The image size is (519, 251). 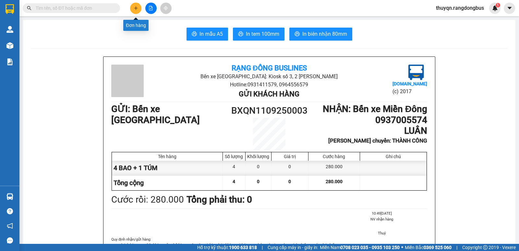 I want to click on button: aim, so click(x=166, y=8).